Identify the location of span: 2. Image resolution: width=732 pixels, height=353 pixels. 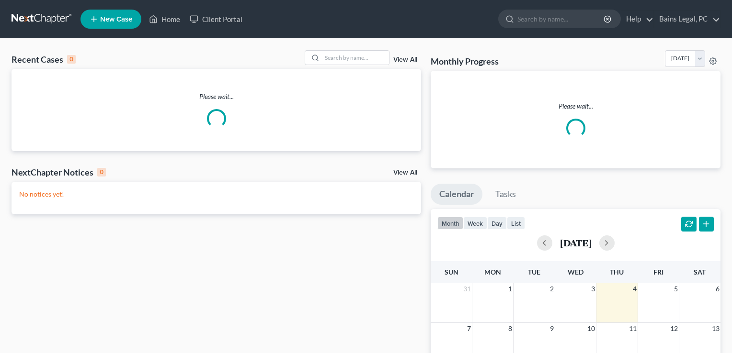
(552, 289).